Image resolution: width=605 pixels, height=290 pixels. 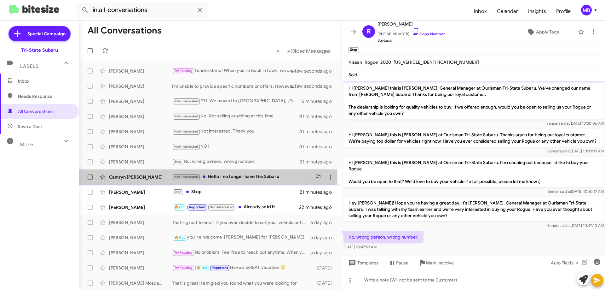 What do you see at coordinates (318, 207) in the screenshot?
I see `div: 22 minutes ago` at bounding box center [318, 207].